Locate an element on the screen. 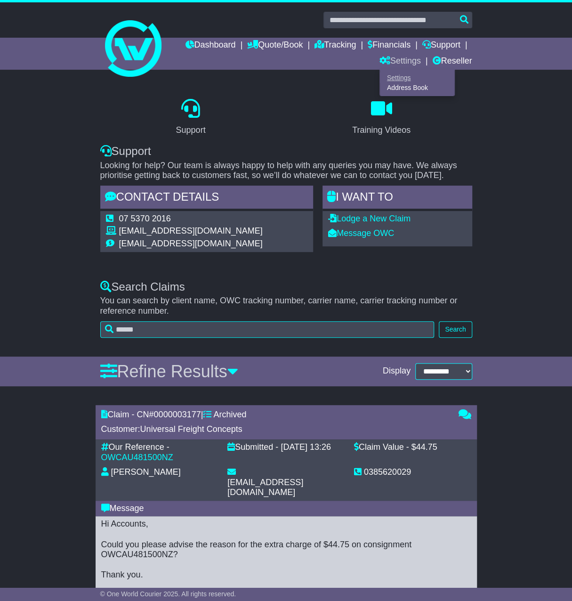 Image resolution: width=572 pixels, height=601 pixels. p: Looking for help? Our team is always happy to help with any queries you may have. We always prior... is located at coordinates (286, 170).